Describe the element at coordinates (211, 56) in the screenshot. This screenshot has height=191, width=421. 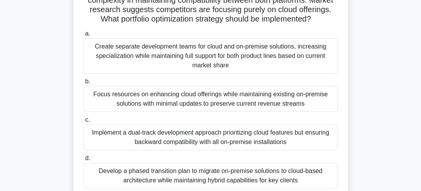
I see `div: Create separate development teams for cloud and on-premise solutions, increasing specialization w...` at that location.